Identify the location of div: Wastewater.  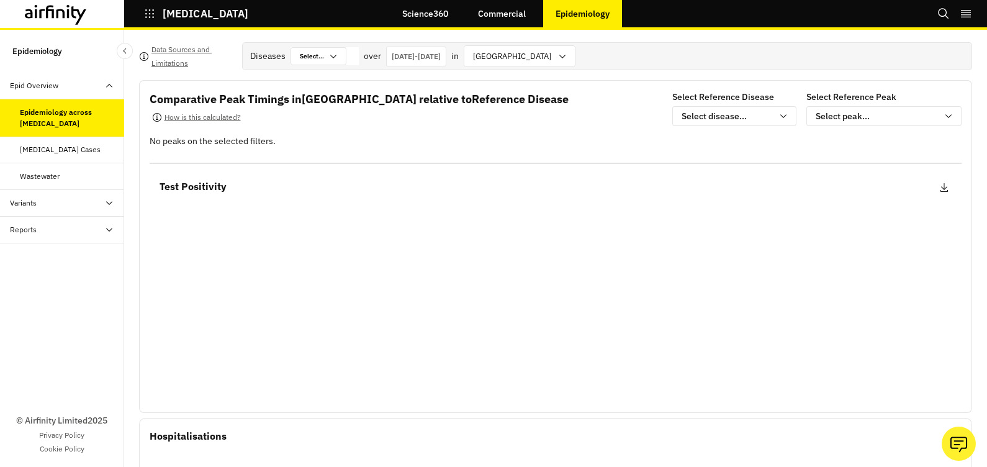
(40, 176).